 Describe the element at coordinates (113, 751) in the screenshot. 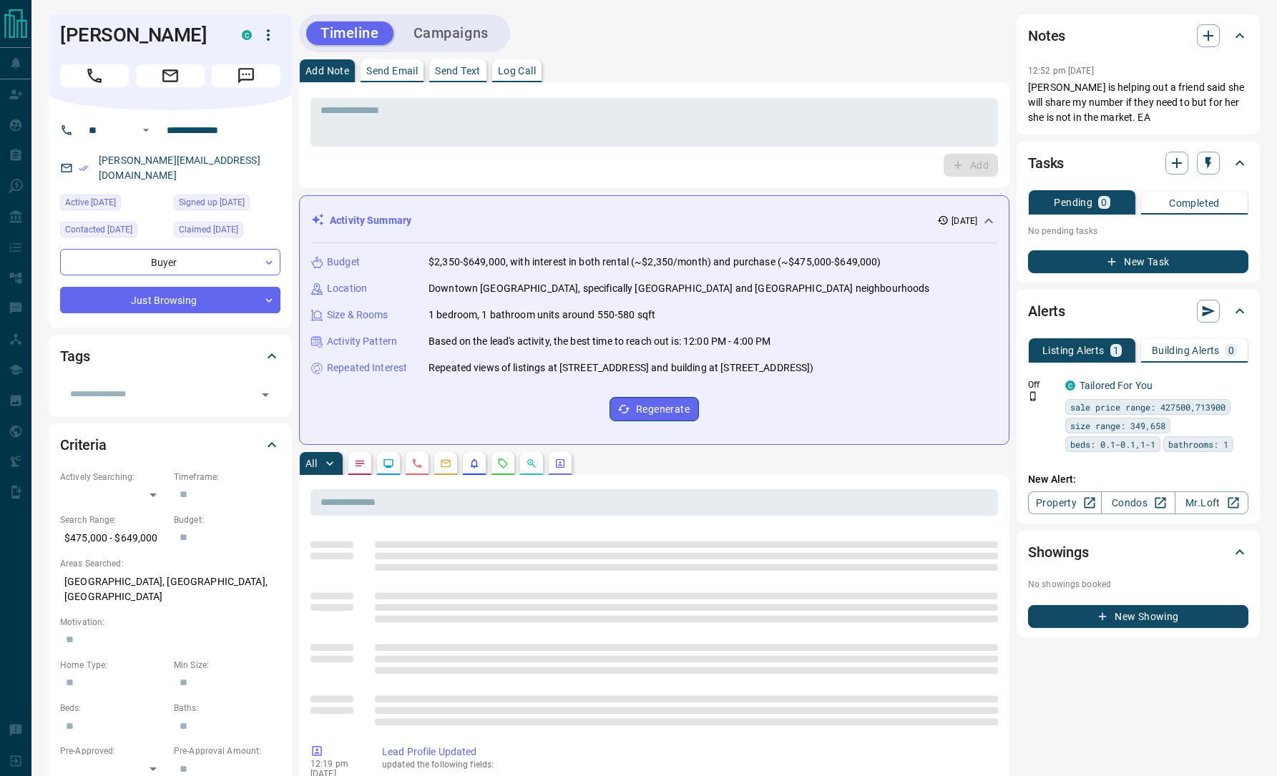

I see `p: Pre-Approved:` at that location.